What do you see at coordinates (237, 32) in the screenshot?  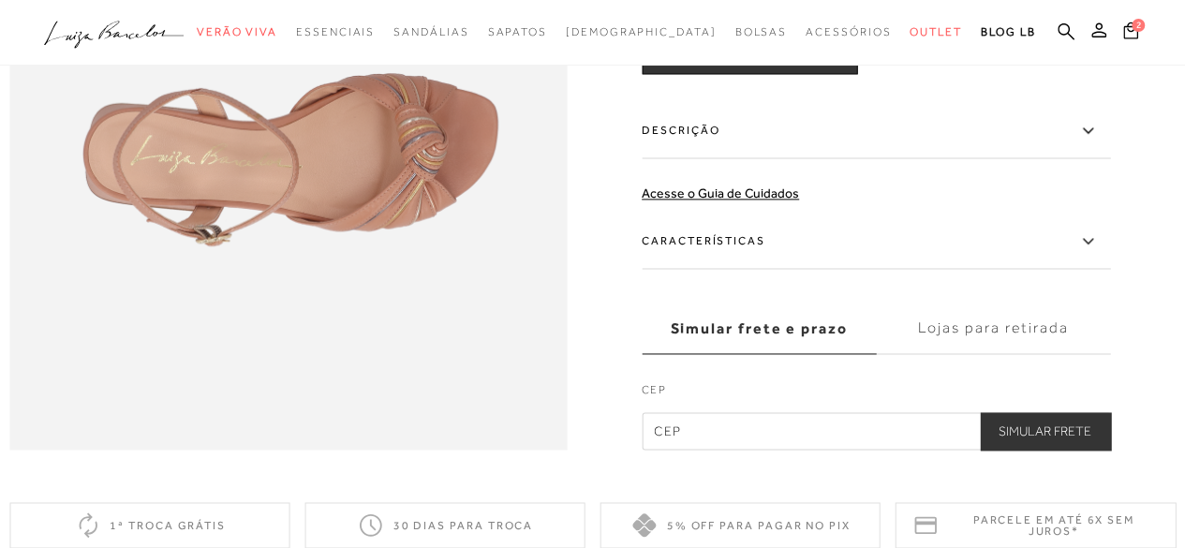 I see `span: Verão Viva` at bounding box center [237, 32].